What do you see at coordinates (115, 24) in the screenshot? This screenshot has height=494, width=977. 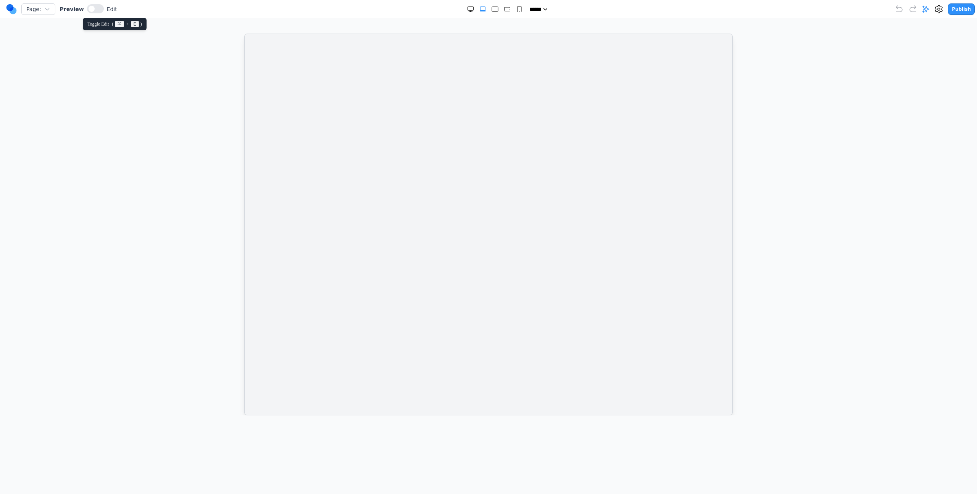 I see `span: Toggle Edit` at bounding box center [115, 24].